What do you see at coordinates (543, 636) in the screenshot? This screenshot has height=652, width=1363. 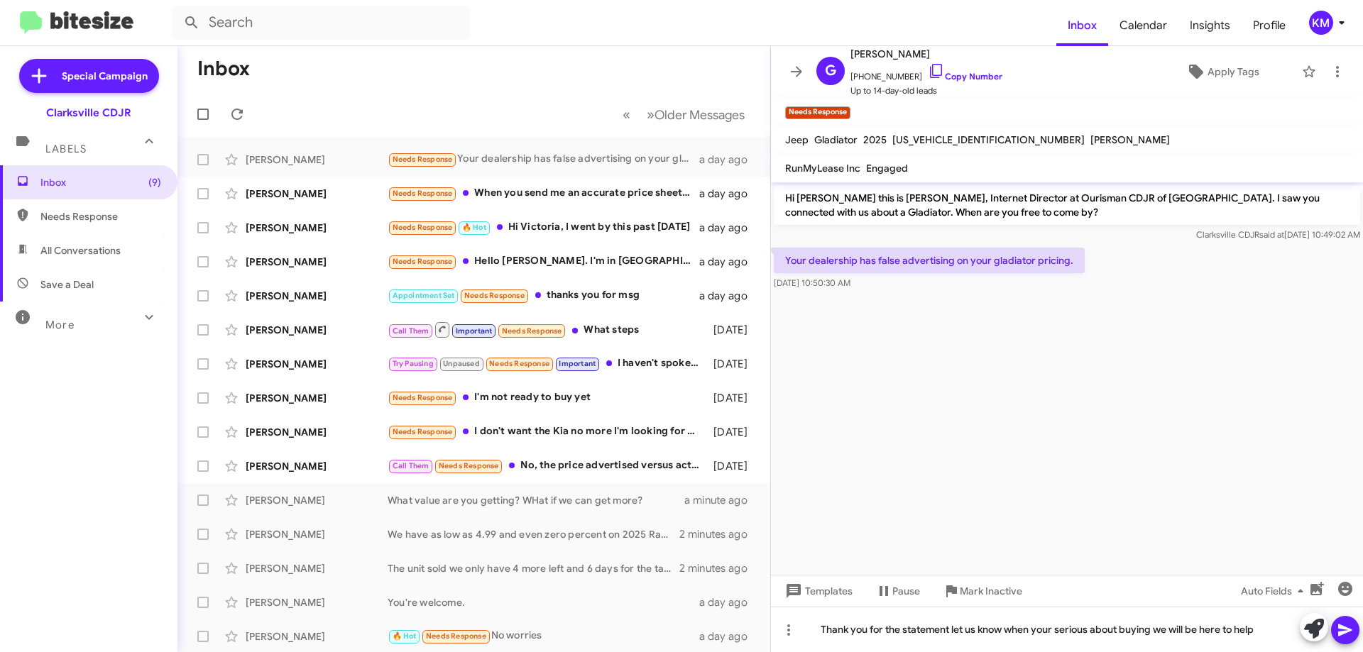 I see `div: No worries` at bounding box center [543, 636].